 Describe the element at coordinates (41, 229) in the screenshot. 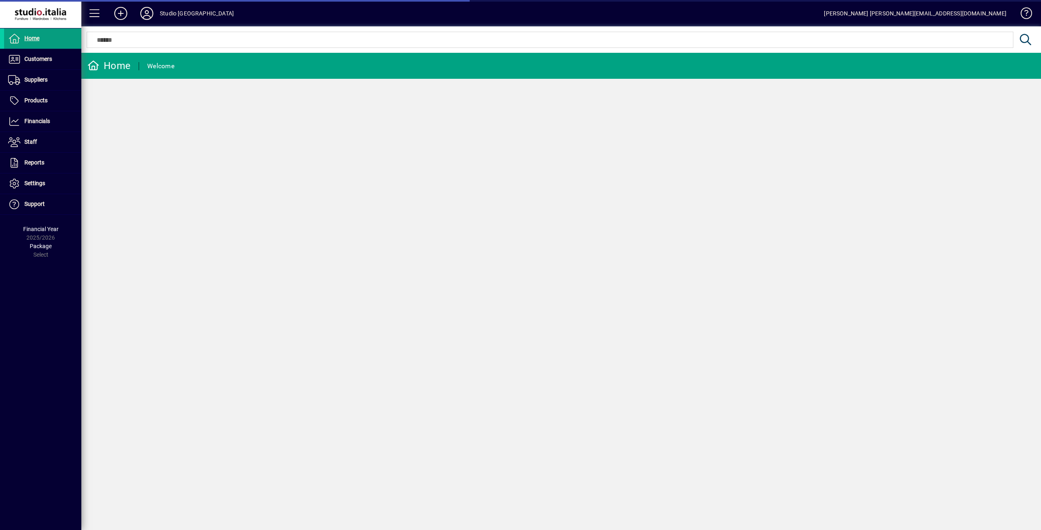

I see `span: Financial Year` at that location.